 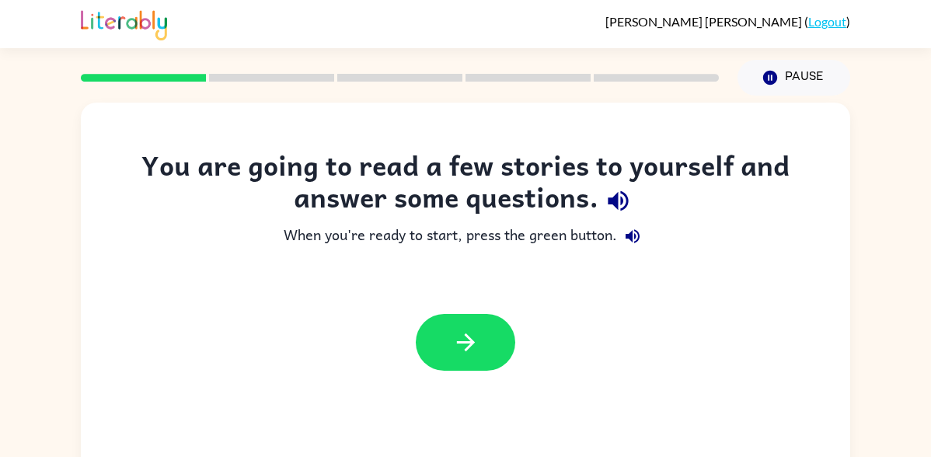 I want to click on div: When you're ready to start, press the green button., so click(x=466, y=236).